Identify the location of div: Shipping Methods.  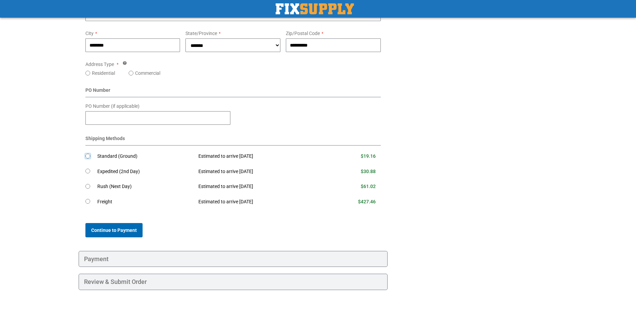
(233, 140).